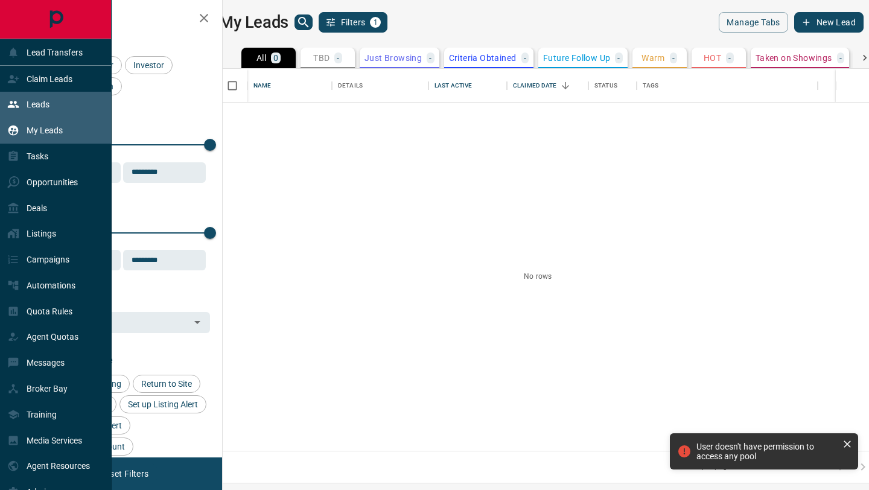 The image size is (869, 490). I want to click on button: Open, so click(197, 322).